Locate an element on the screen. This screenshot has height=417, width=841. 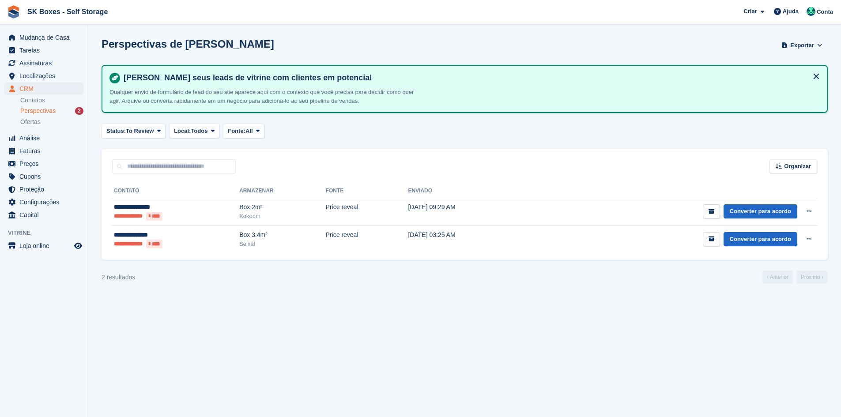
span: CRM is located at coordinates (46, 89).